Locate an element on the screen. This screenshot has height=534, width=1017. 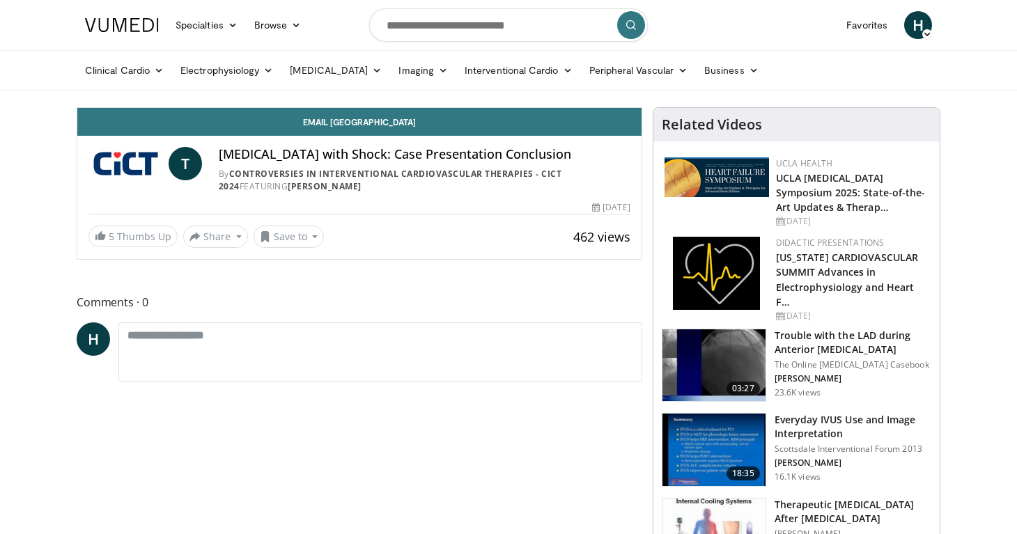
button: Share is located at coordinates (215, 237).